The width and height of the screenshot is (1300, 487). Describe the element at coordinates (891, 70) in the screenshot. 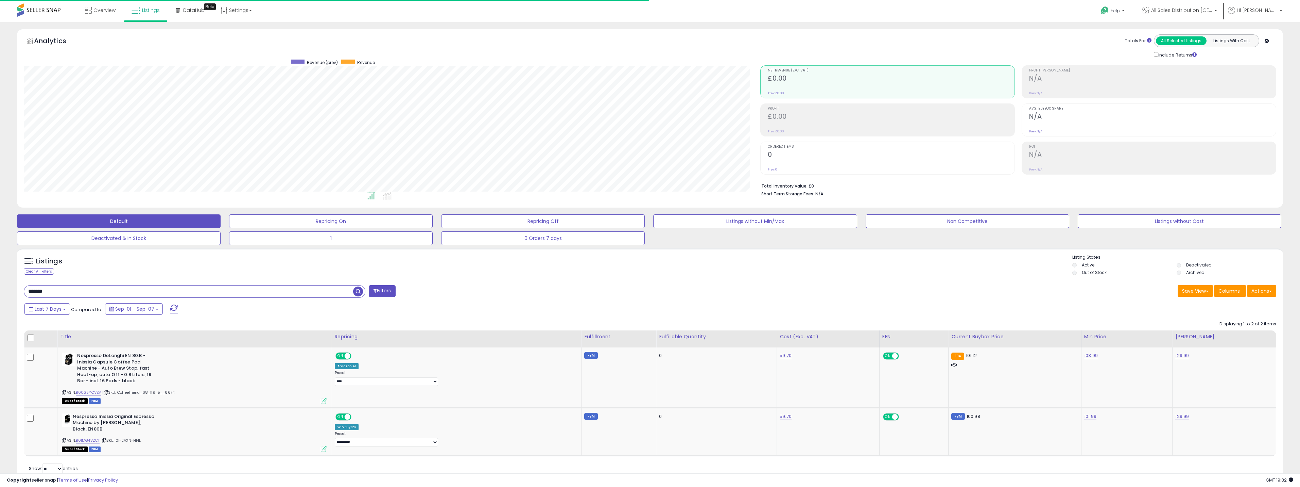

I see `span: Net Revenue (Exc. VAT)` at that location.